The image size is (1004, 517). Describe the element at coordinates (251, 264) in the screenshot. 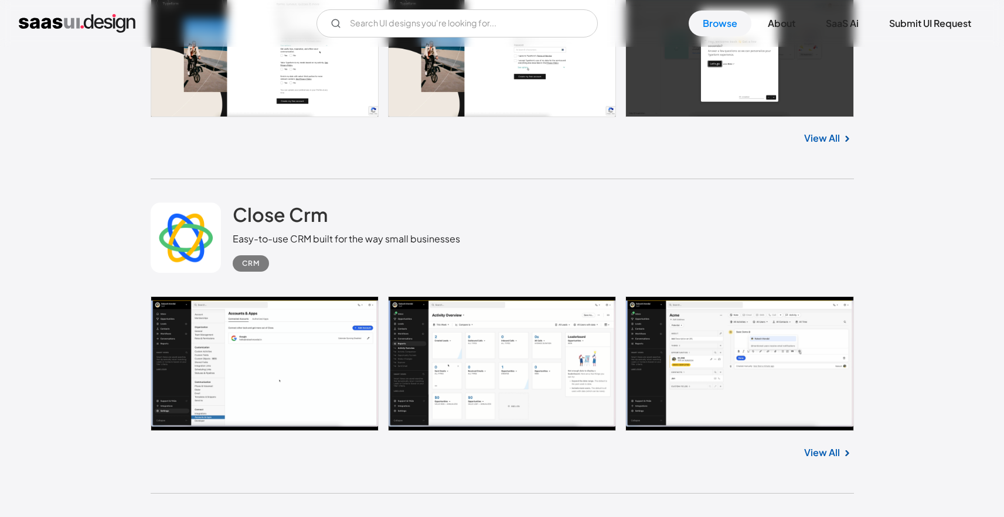

I see `div: CRM` at that location.